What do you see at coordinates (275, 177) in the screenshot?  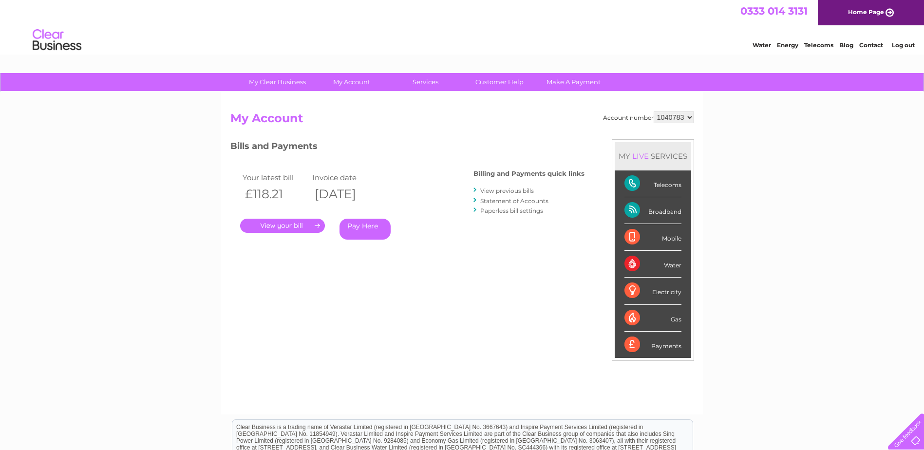 I see `td: Your latest bill` at bounding box center [275, 177].